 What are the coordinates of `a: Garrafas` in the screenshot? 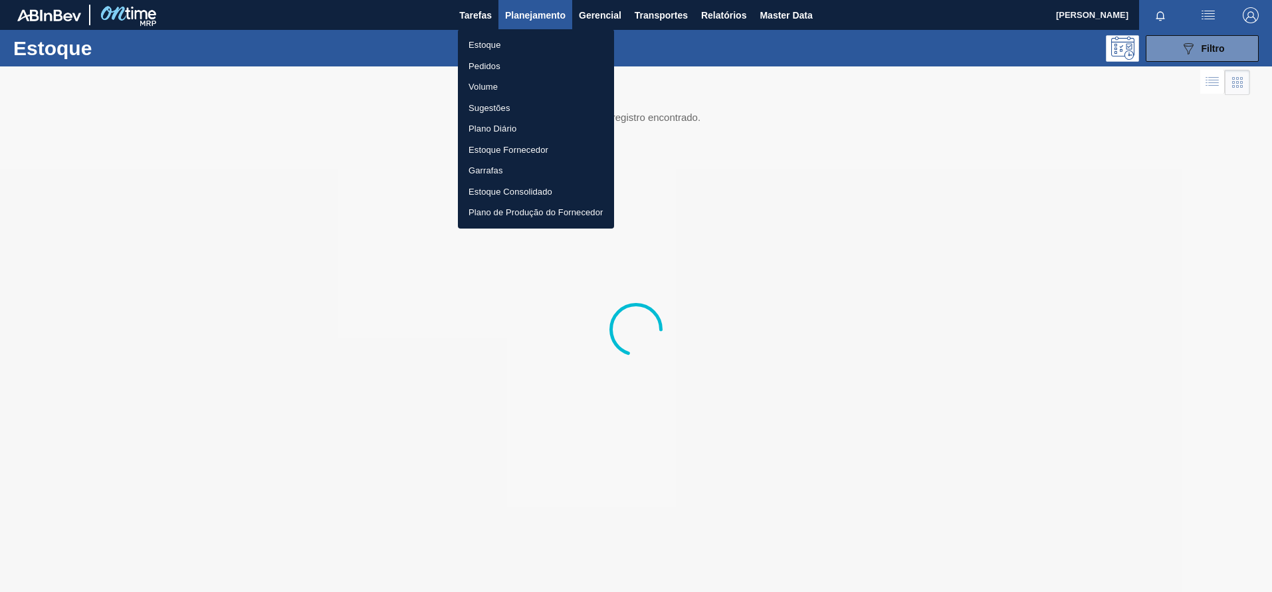 It's located at (536, 171).